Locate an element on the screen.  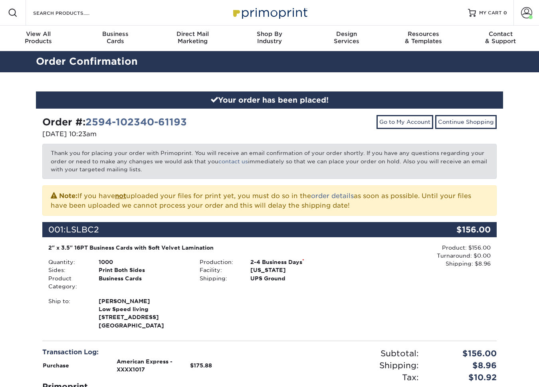
a: BusinessCards is located at coordinates (115, 38).